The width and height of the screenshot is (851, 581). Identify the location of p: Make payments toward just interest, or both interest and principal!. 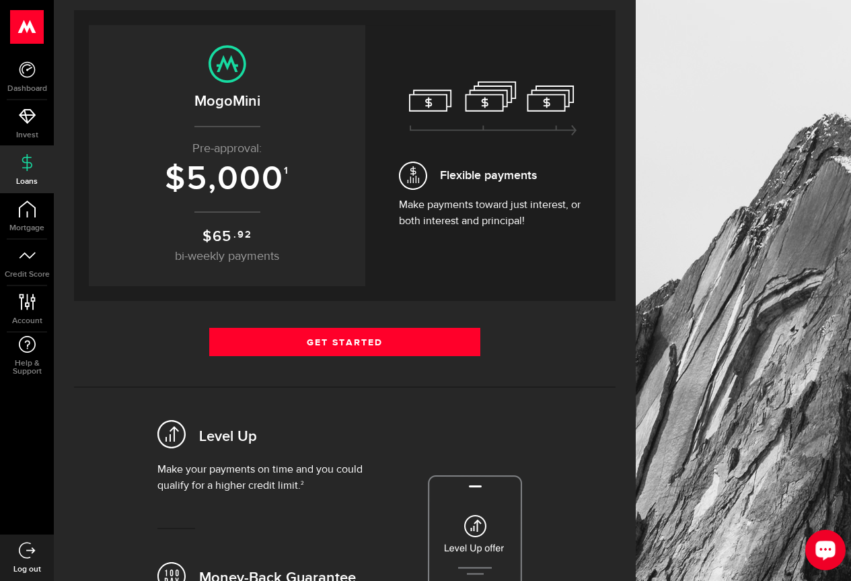
(493, 213).